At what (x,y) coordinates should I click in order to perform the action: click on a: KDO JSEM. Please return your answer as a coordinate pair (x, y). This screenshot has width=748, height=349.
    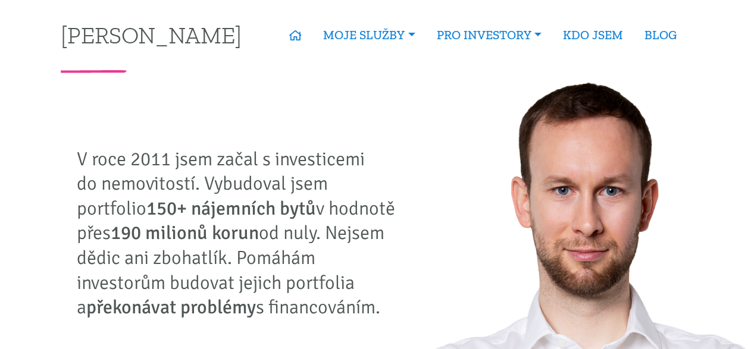
    Looking at the image, I should click on (593, 35).